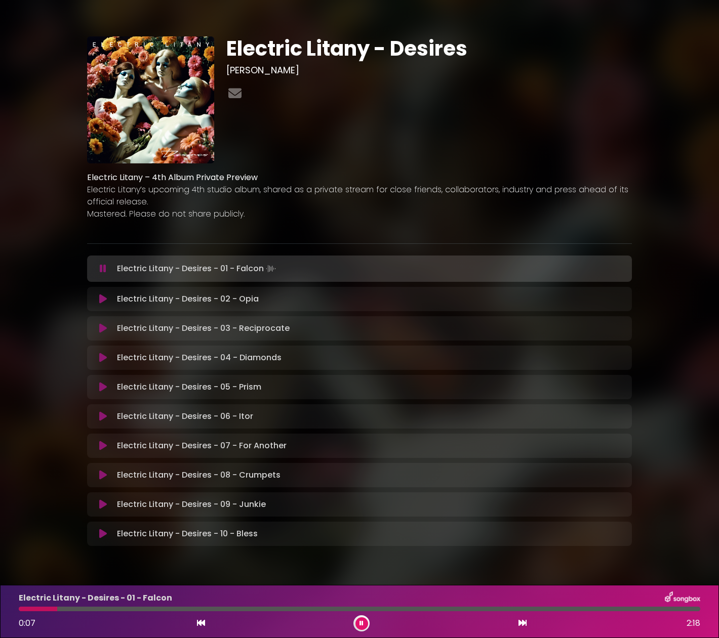 This screenshot has width=719, height=638. Describe the element at coordinates (191, 505) in the screenshot. I see `p: Electric Litany - Desires - 09 - Junkie` at that location.